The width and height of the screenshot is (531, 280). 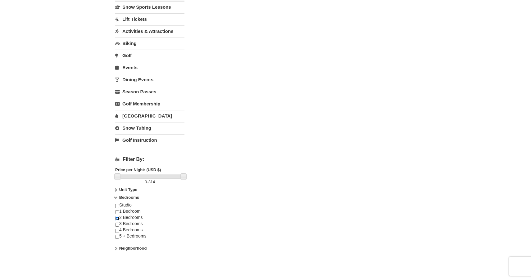 I want to click on strong: Neighborhood, so click(x=133, y=248).